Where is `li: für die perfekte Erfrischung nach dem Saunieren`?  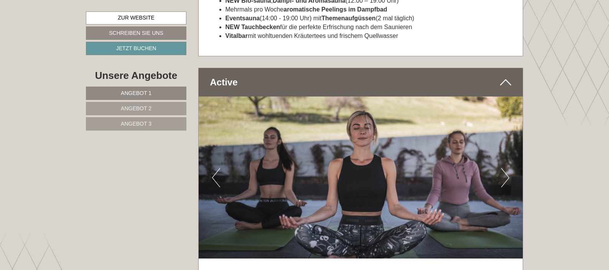
li: für die perfekte Erfrischung nach dem Saunieren is located at coordinates (369, 27).